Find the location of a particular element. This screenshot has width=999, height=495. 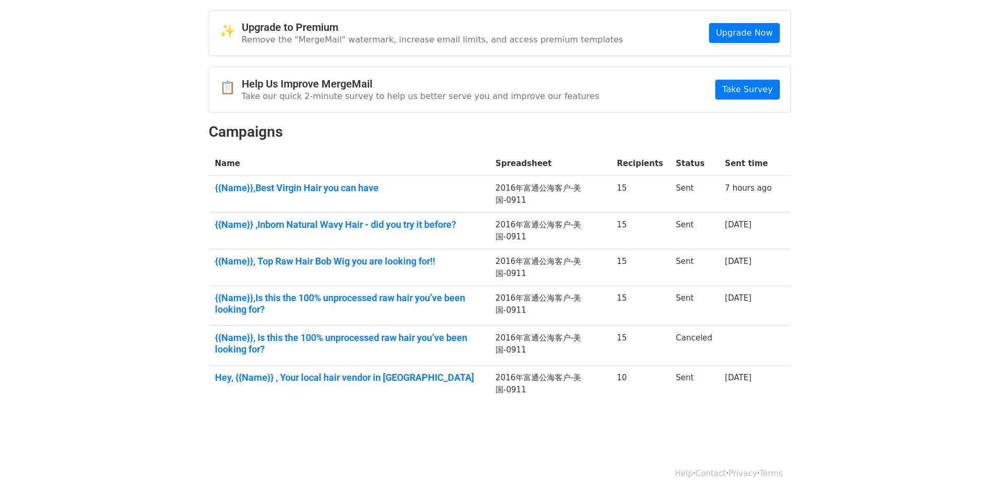

a: Privacy is located at coordinates (742, 474).